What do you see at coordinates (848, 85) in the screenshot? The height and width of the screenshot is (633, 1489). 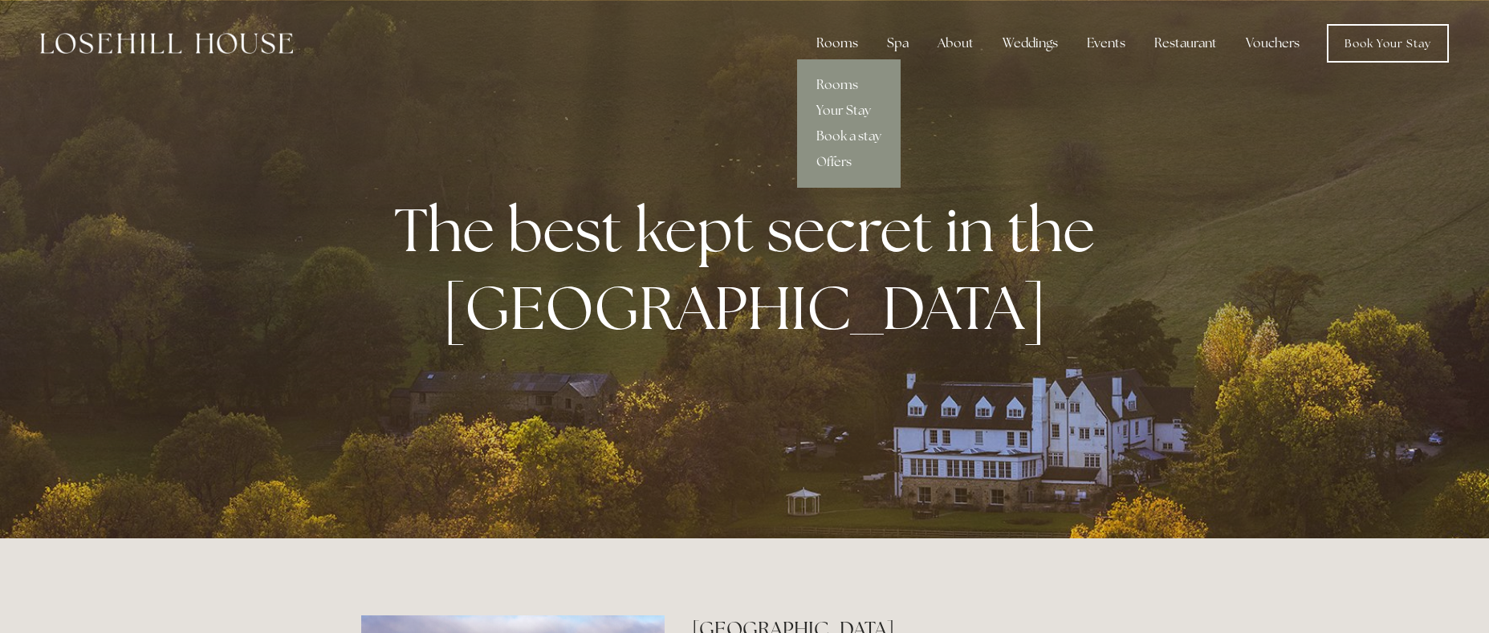 I see `a: Rooms` at bounding box center [848, 85].